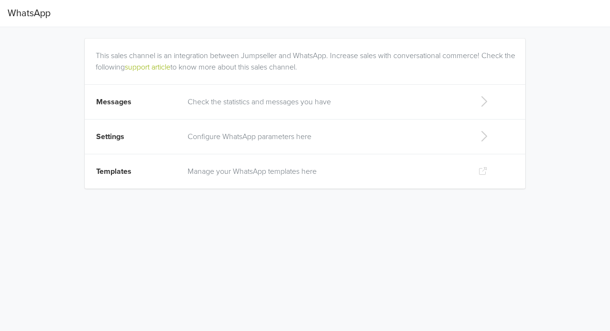  What do you see at coordinates (325, 102) in the screenshot?
I see `p: Check the statistics and messages you have` at bounding box center [325, 102].